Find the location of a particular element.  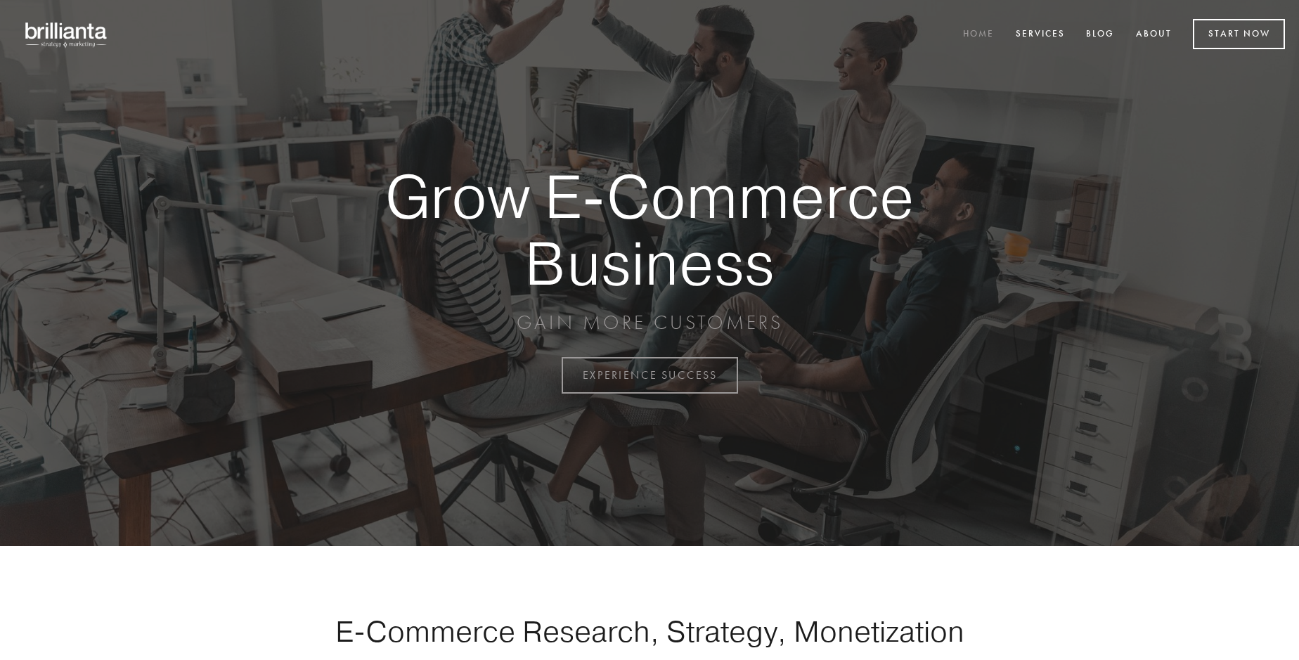

h1: E-Commerce Research, Strategy, Monetization is located at coordinates (650, 631).